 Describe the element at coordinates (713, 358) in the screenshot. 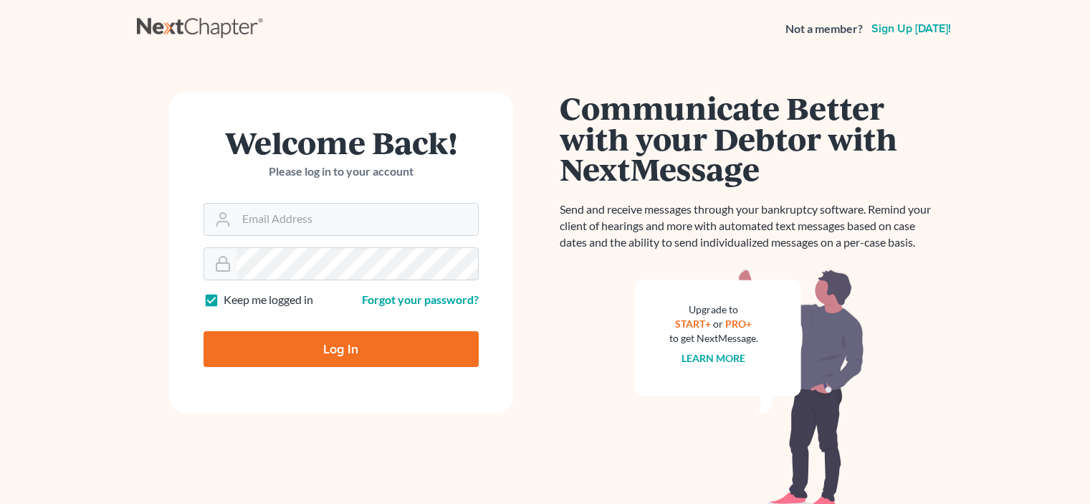

I see `a: Learn more` at that location.